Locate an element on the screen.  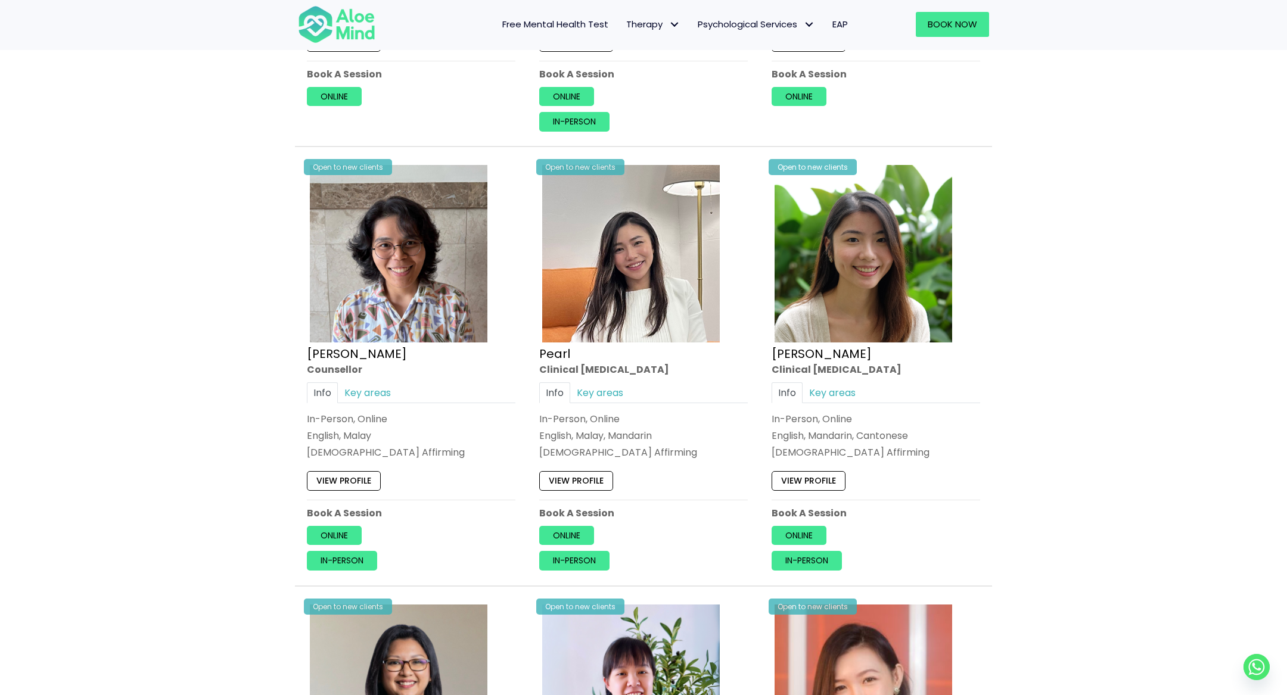
img: Pearl photo is located at coordinates (631, 254).